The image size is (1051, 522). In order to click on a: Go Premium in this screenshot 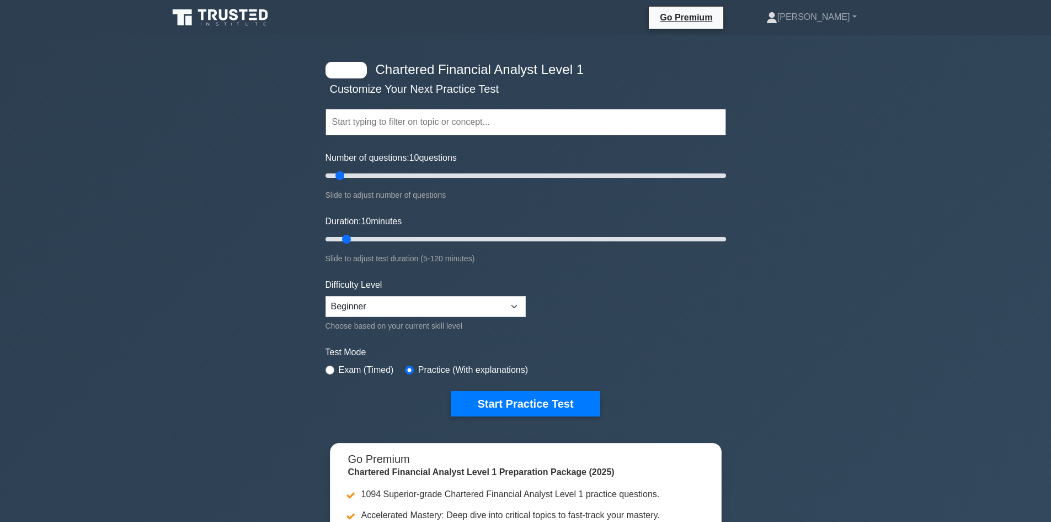, I will do `click(686, 17)`.